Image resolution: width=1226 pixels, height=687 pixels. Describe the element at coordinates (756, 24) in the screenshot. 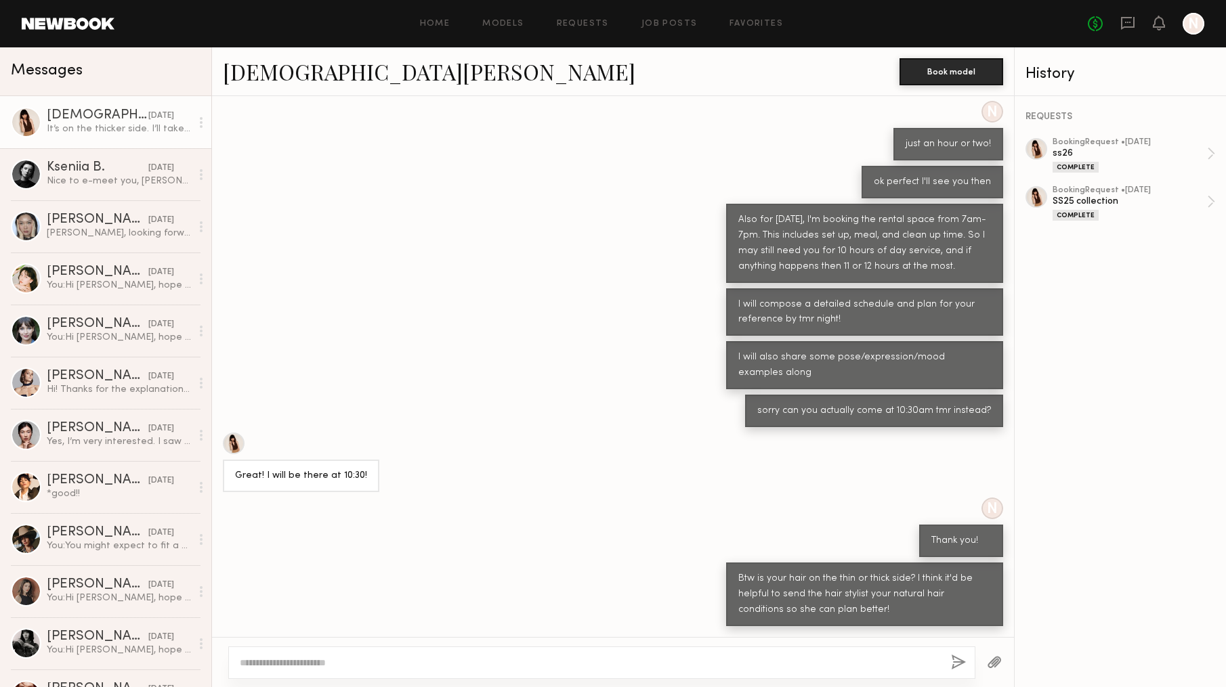

I see `a: Favorites` at that location.